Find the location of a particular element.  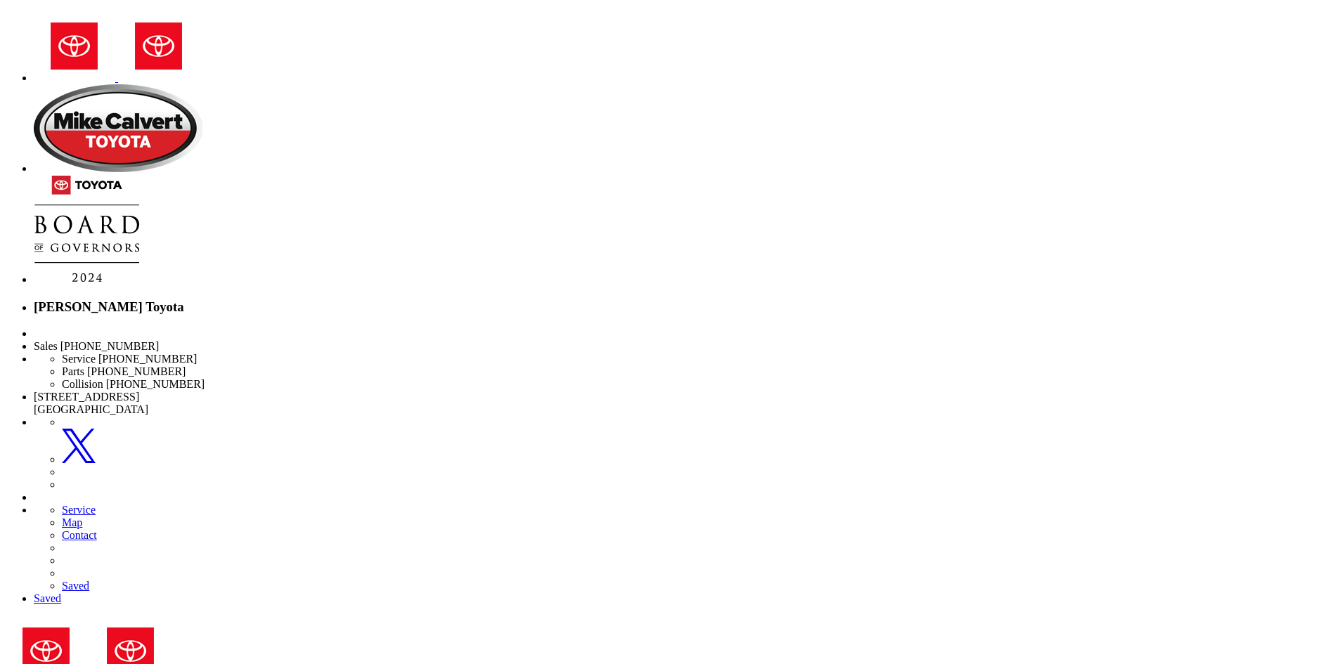

a: Map is located at coordinates (697, 523).